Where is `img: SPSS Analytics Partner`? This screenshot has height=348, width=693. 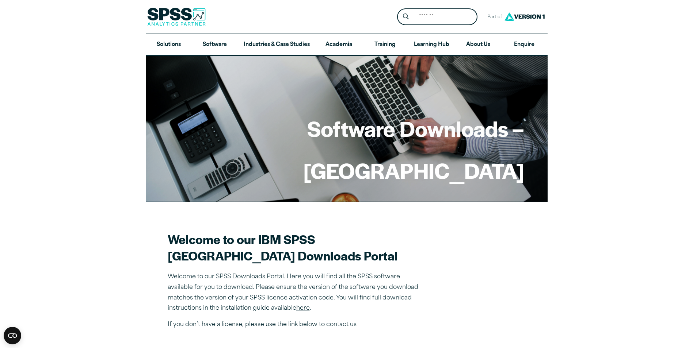 img: SPSS Analytics Partner is located at coordinates (176, 17).